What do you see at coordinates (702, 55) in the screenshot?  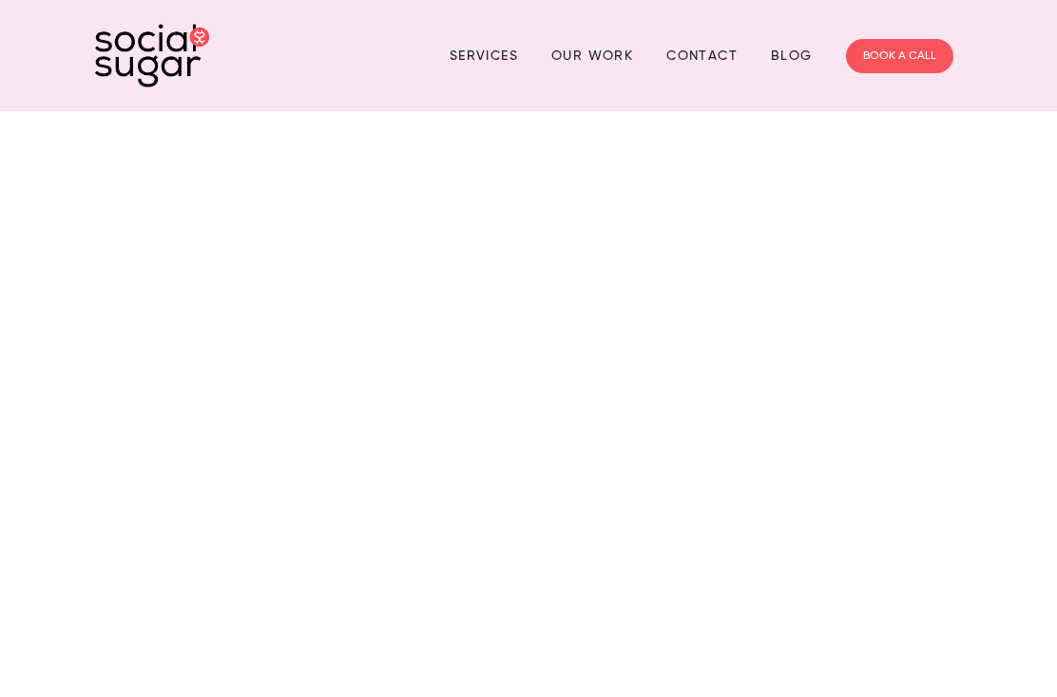 I see `a: Contact` at bounding box center [702, 55].